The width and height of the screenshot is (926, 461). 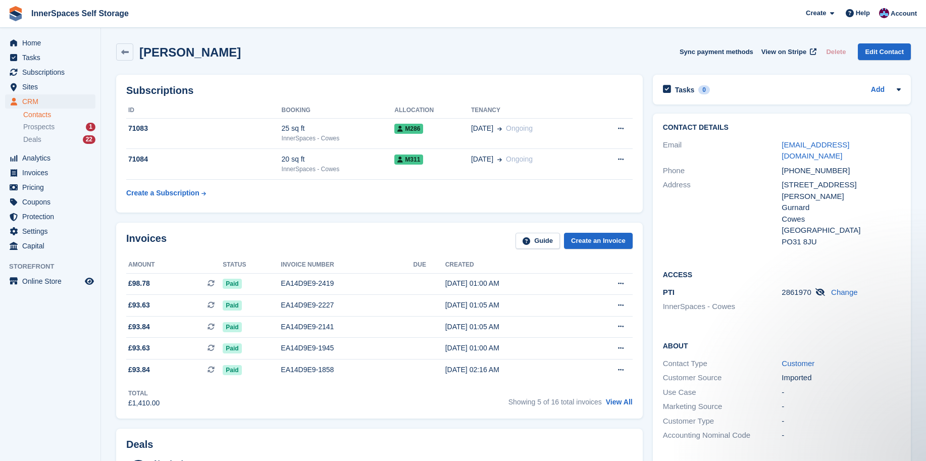 I want to click on div: Marketing Source, so click(x=722, y=406).